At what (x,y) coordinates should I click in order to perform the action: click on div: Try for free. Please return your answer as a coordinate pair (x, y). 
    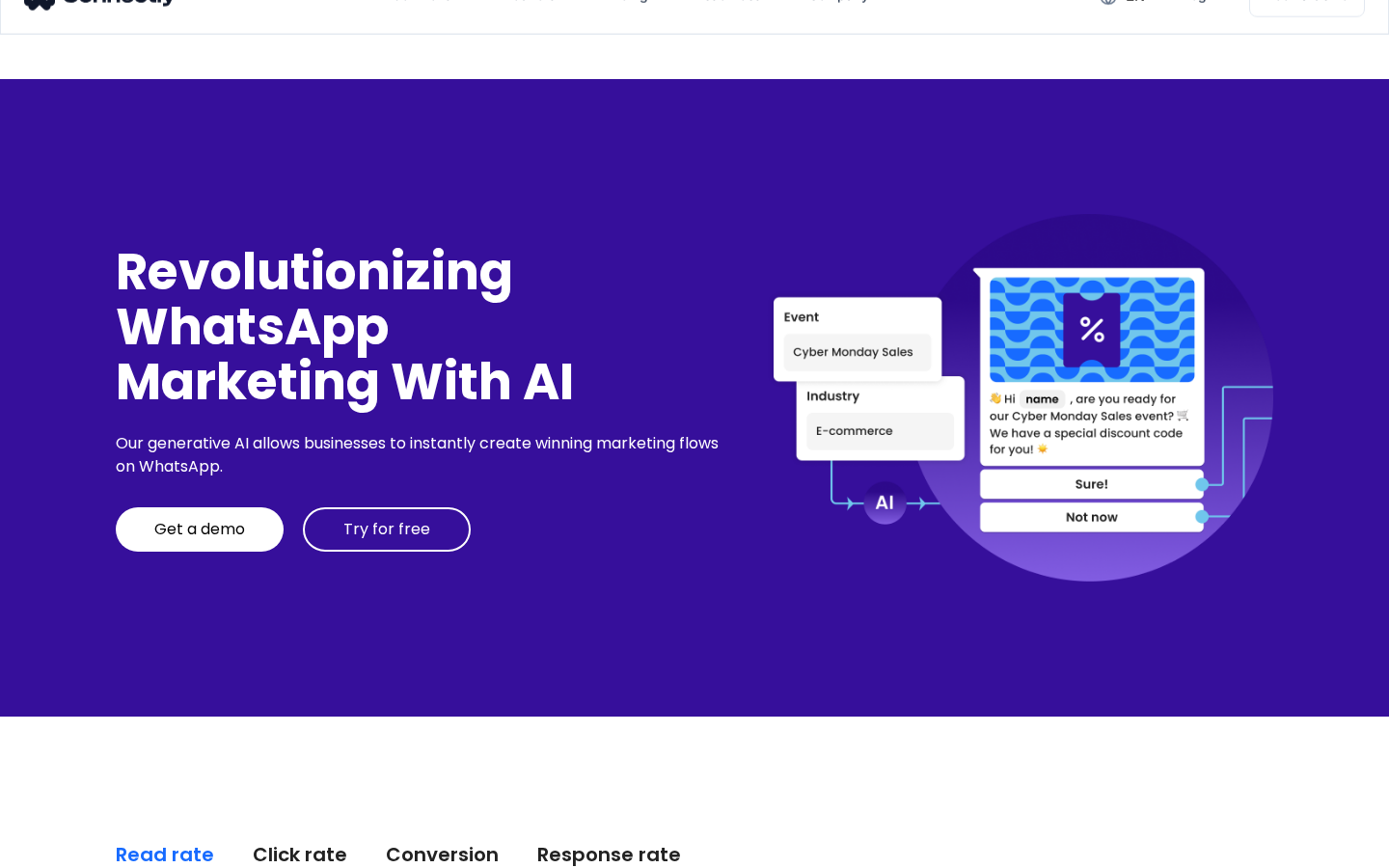
    Looking at the image, I should click on (387, 530).